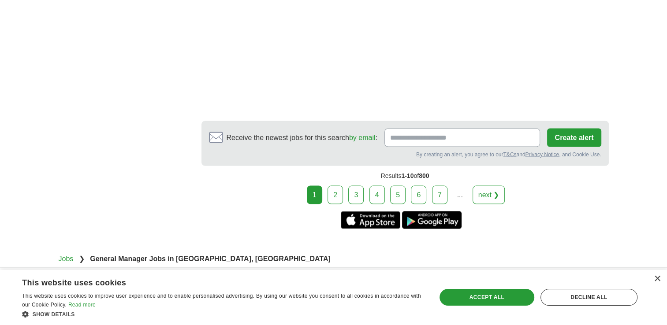  What do you see at coordinates (424, 175) in the screenshot?
I see `span: 800` at bounding box center [424, 175].